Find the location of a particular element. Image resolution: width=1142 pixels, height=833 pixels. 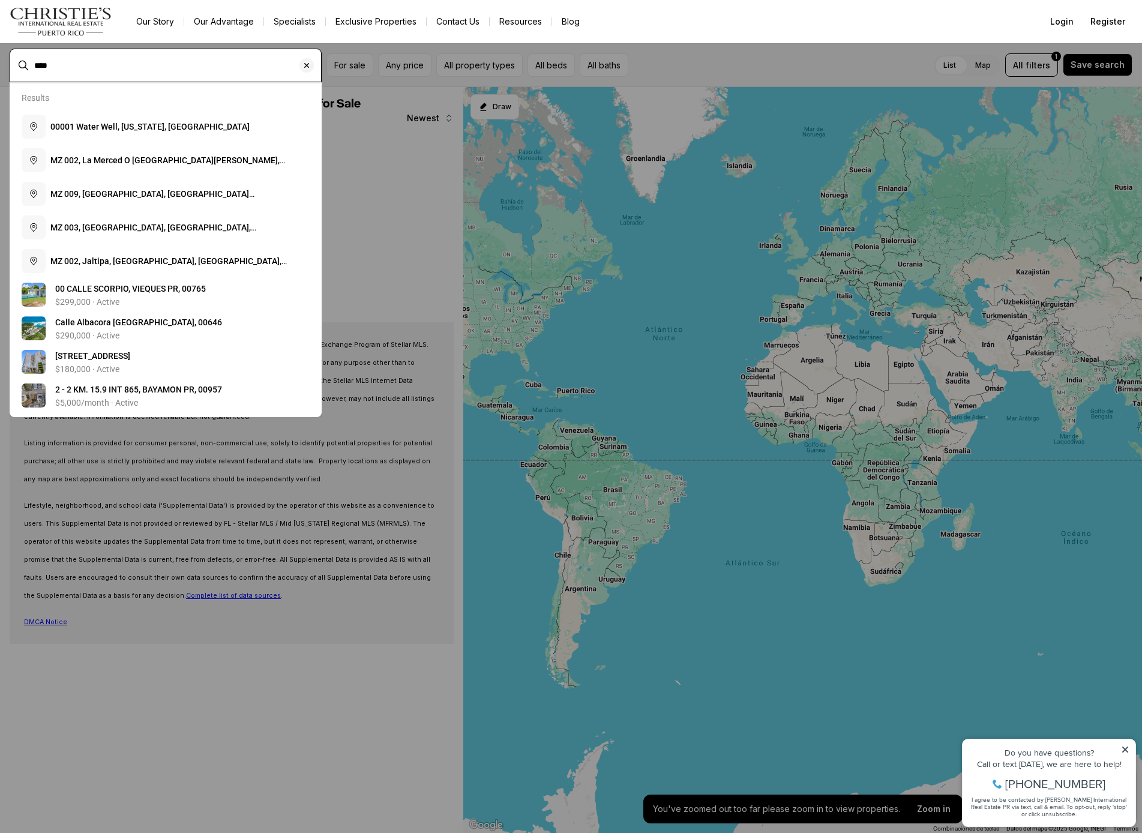

a: Resources is located at coordinates (520, 22).